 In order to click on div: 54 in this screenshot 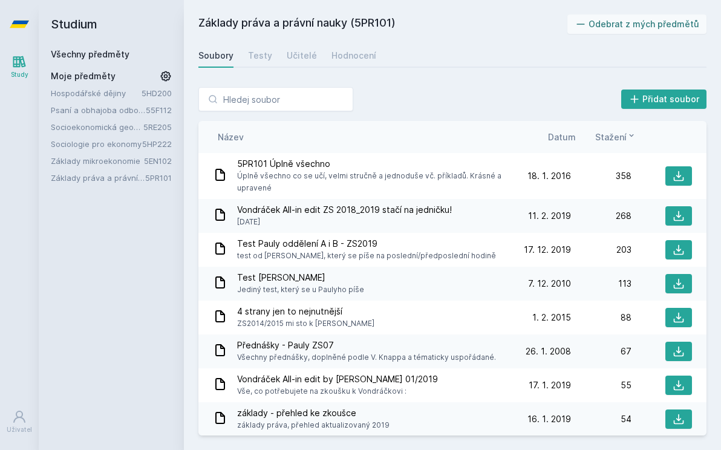, I will do `click(601, 419)`.